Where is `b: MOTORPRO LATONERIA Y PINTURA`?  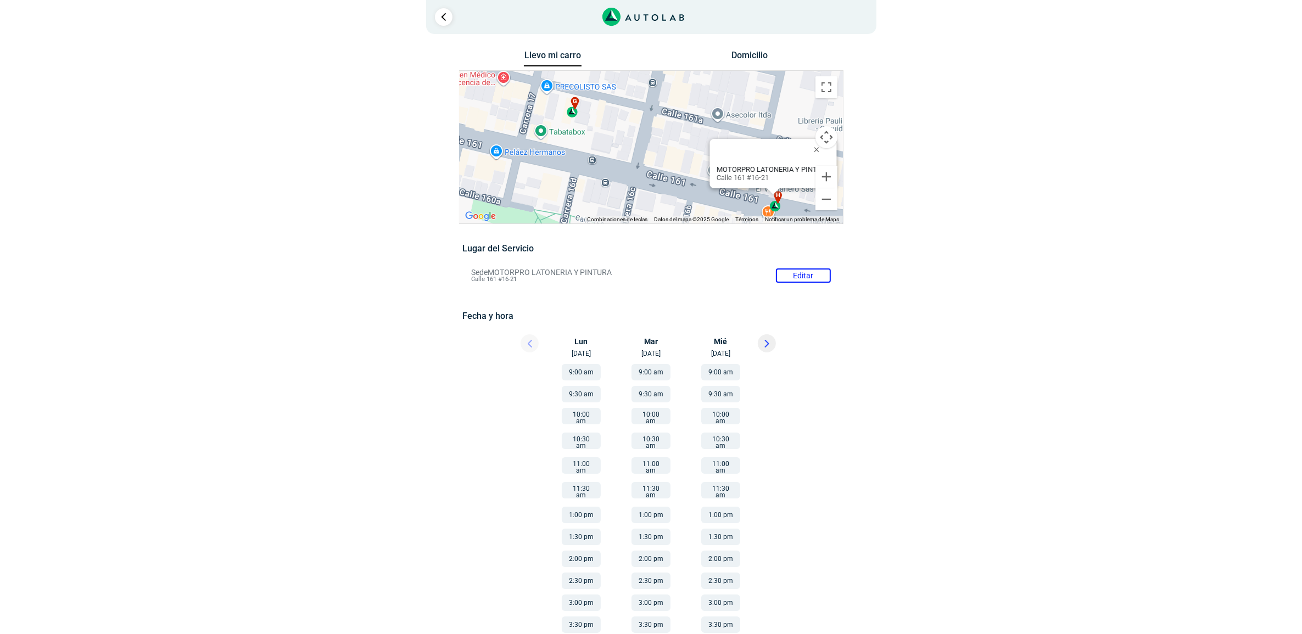
b: MOTORPRO LATONERIA Y PINTURA is located at coordinates (773, 169).